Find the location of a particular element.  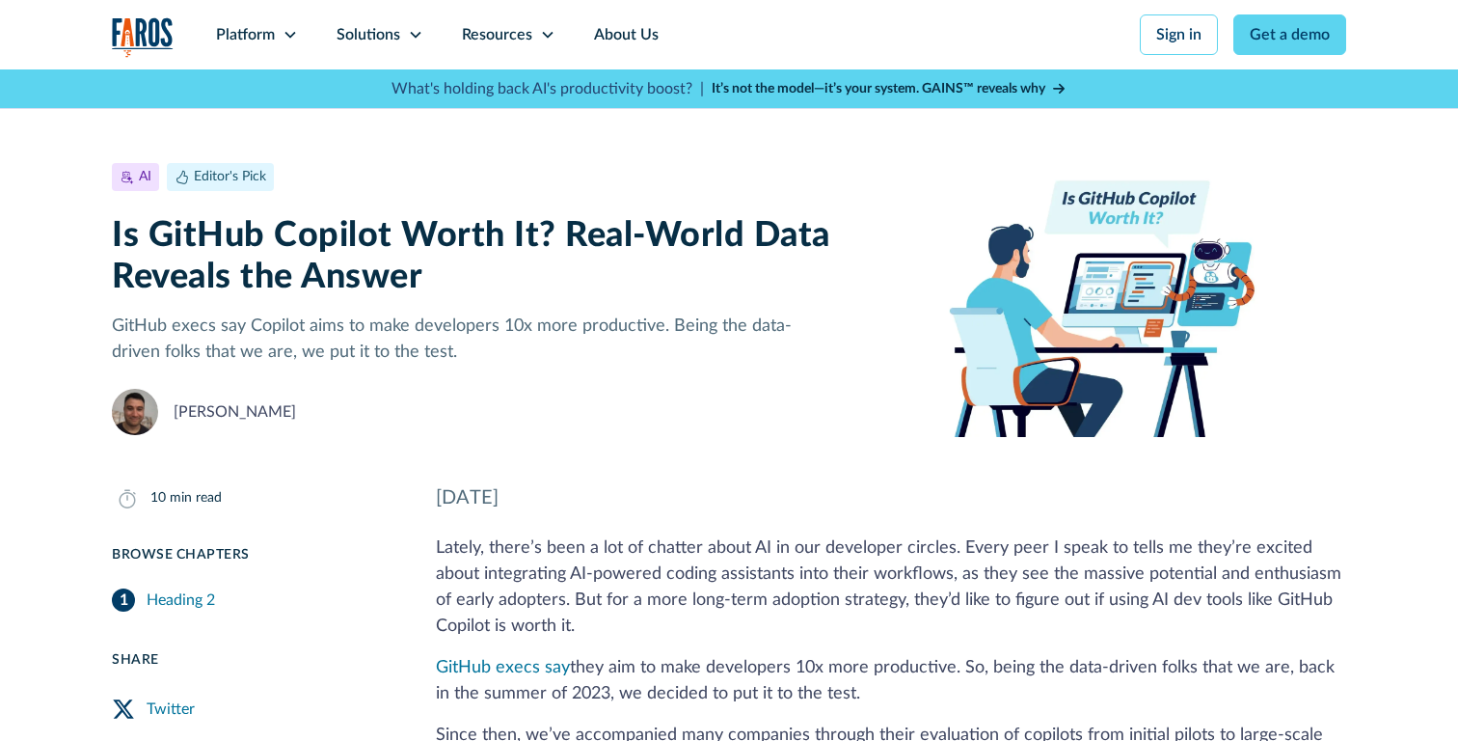

div: Browse Chapters is located at coordinates (251, 555).